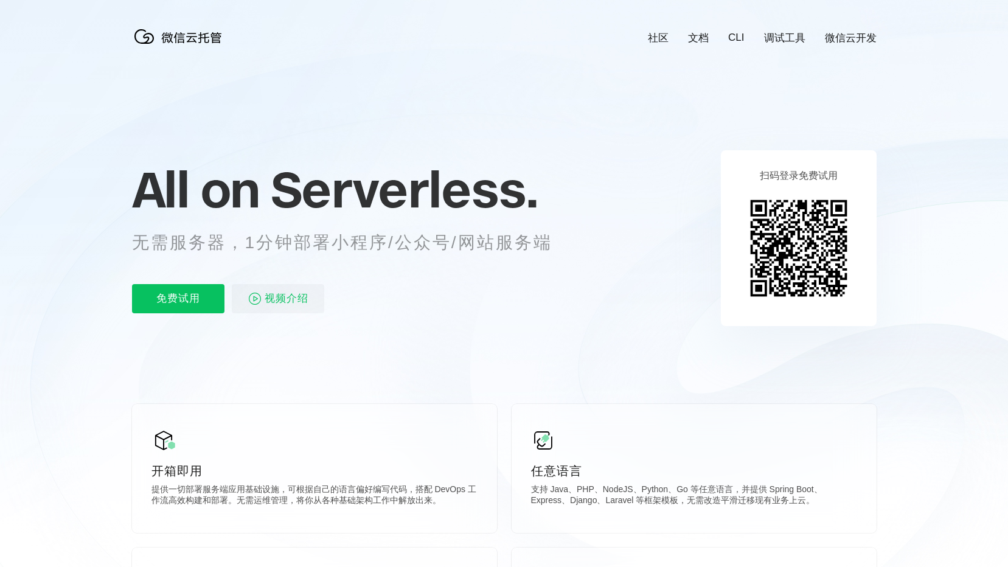 Image resolution: width=1008 pixels, height=567 pixels. I want to click on p: 免费试用, so click(178, 299).